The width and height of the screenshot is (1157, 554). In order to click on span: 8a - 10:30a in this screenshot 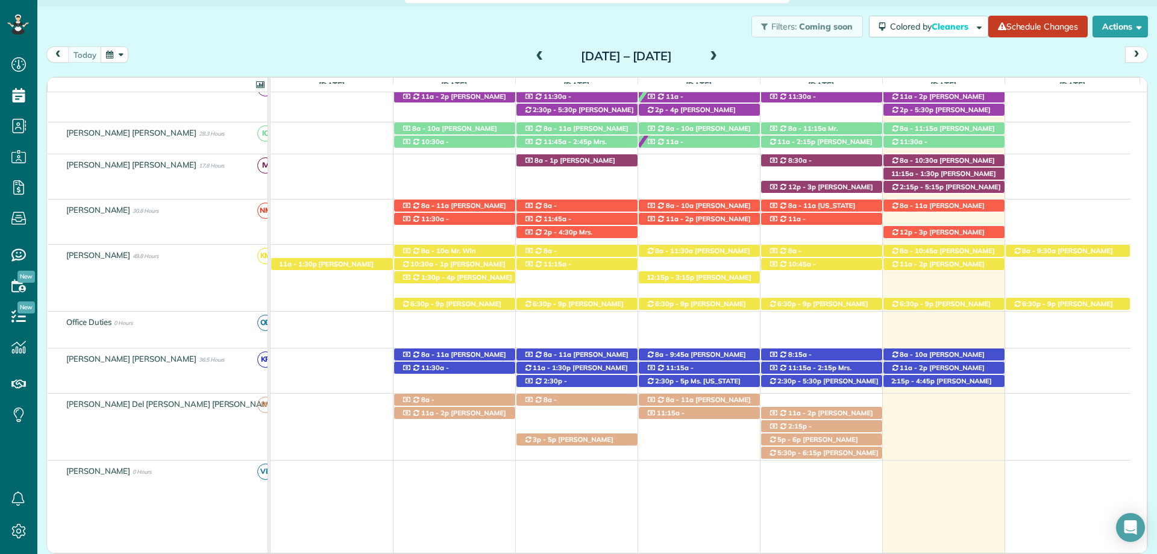, I will do `click(785, 255)`.